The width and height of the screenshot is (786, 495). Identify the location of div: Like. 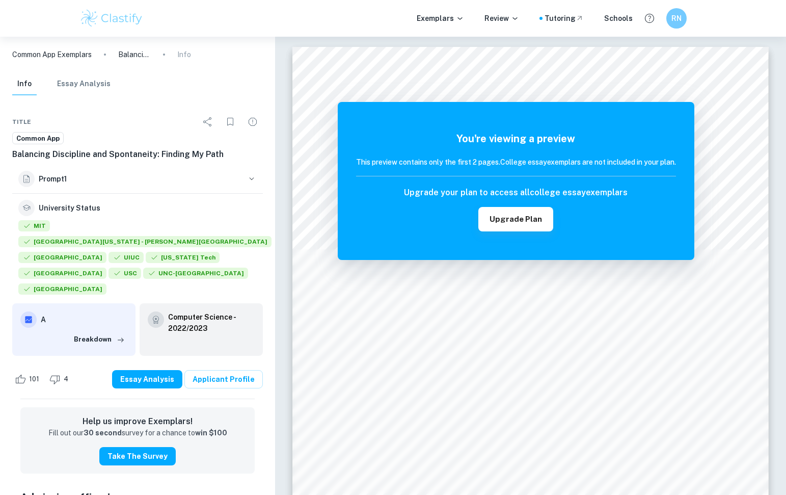
(29, 379).